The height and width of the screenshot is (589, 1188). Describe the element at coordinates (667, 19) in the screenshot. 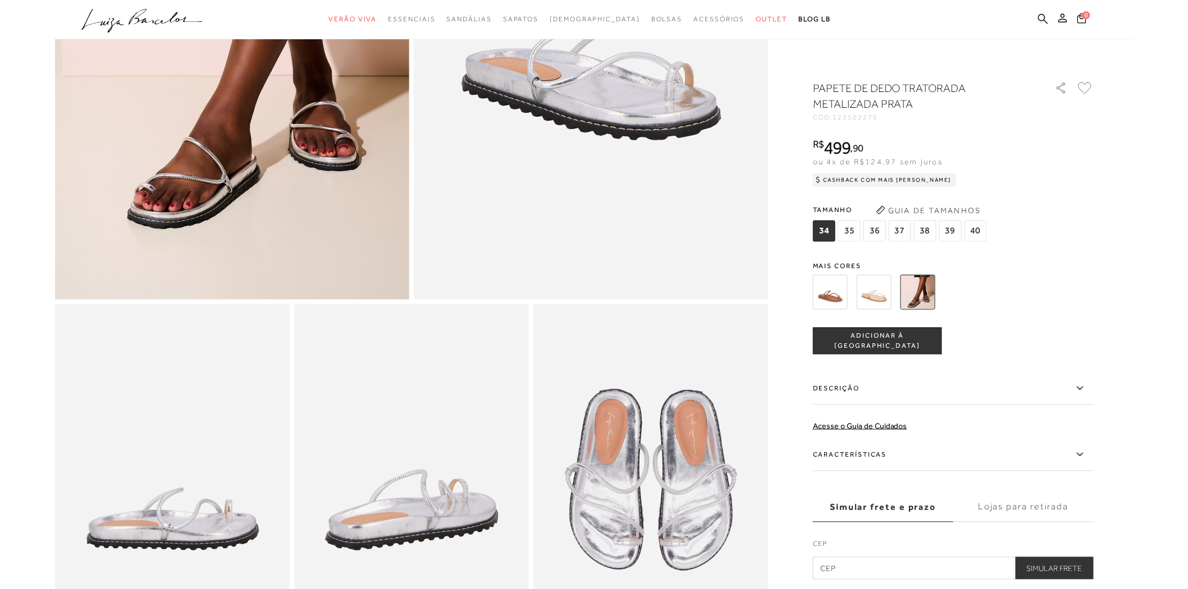

I see `span: Bolsas` at that location.